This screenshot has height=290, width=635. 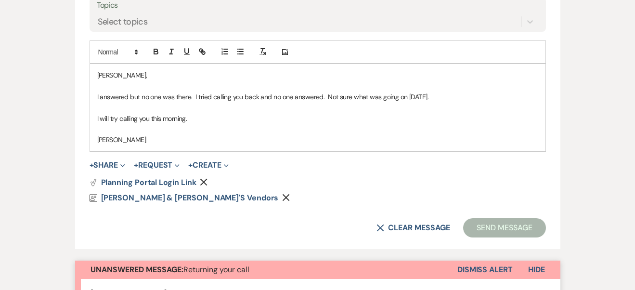 What do you see at coordinates (504, 228) in the screenshot?
I see `button: Send Message` at bounding box center [504, 228].